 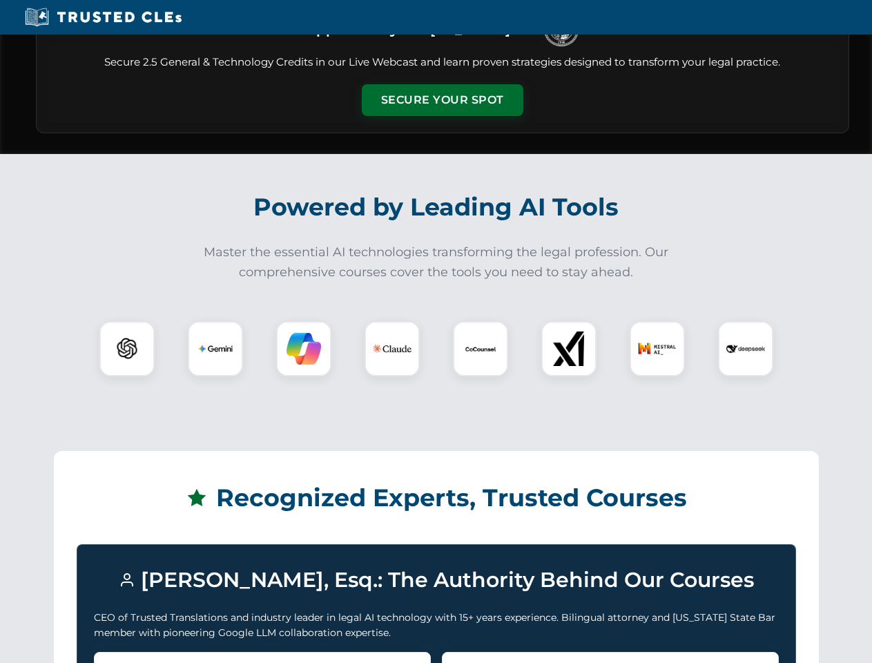 What do you see at coordinates (569, 349) in the screenshot?
I see `img: xAI Logo` at bounding box center [569, 349].